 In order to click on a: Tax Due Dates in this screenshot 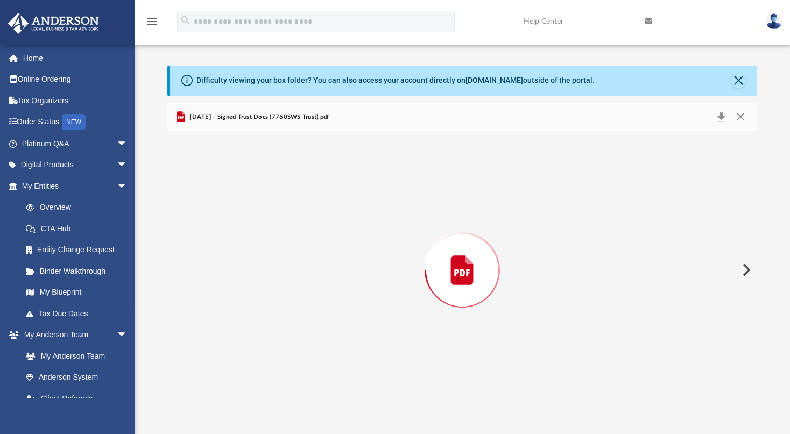, I will do `click(79, 314)`.